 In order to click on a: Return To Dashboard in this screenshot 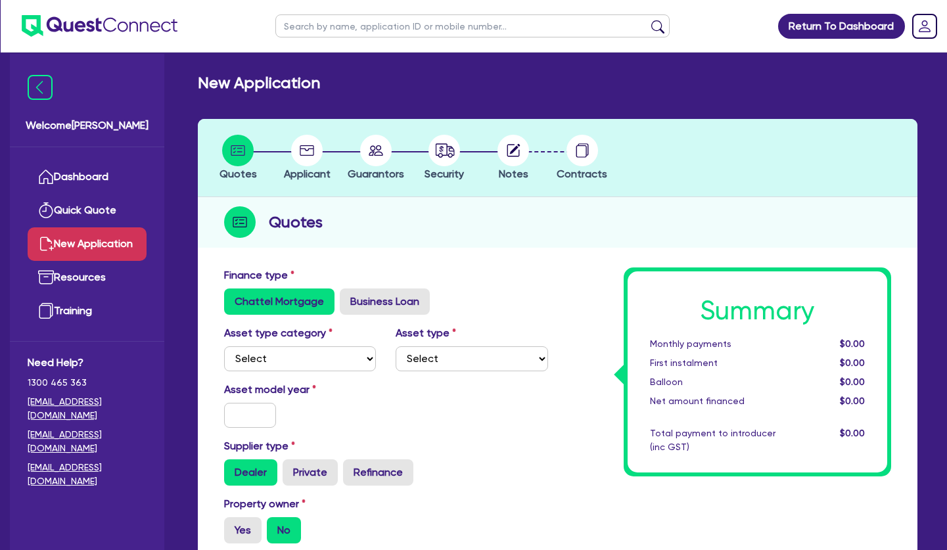, I will do `click(842, 26)`.